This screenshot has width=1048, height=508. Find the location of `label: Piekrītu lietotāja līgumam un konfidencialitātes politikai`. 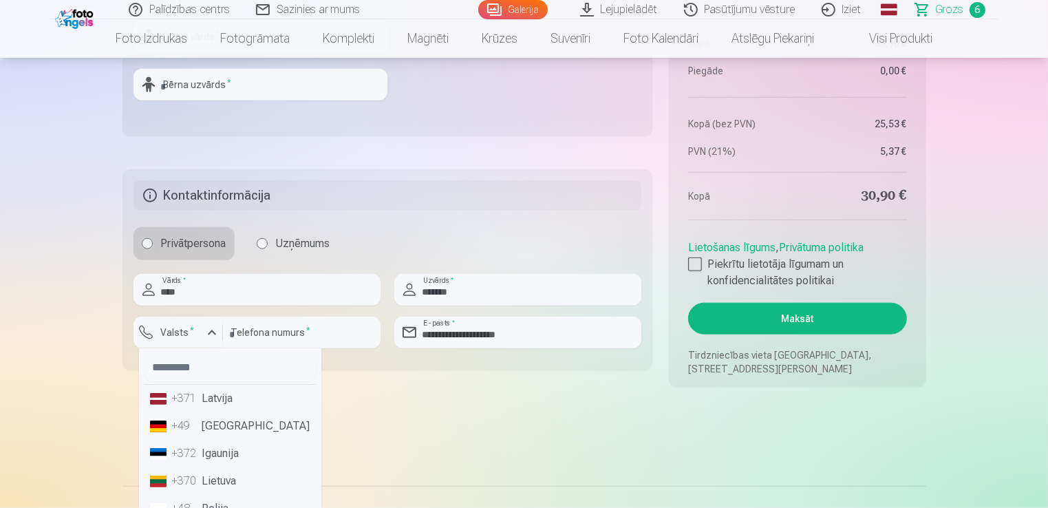

label: Piekrītu lietotāja līgumam un konfidencialitātes politikai is located at coordinates (797, 272).